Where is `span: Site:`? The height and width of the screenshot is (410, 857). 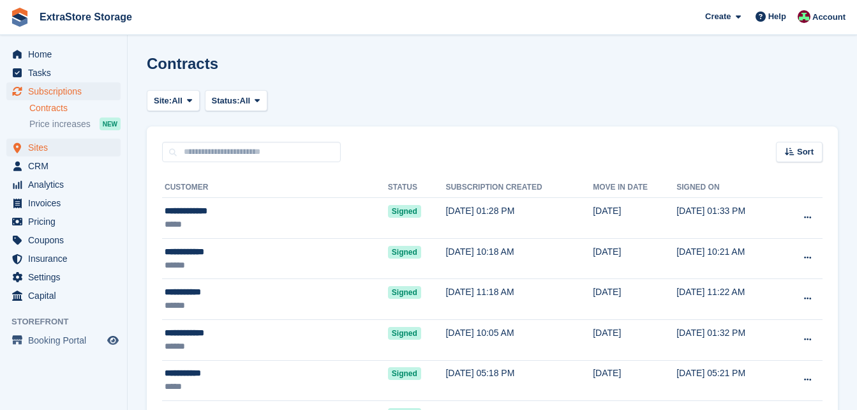 span: Site: is located at coordinates (163, 101).